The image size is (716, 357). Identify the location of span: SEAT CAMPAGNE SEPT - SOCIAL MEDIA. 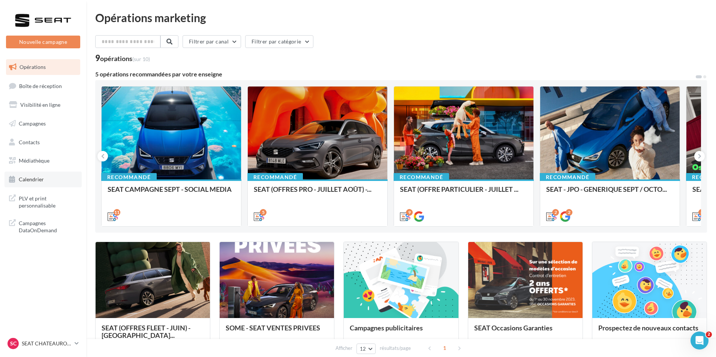
(169, 189).